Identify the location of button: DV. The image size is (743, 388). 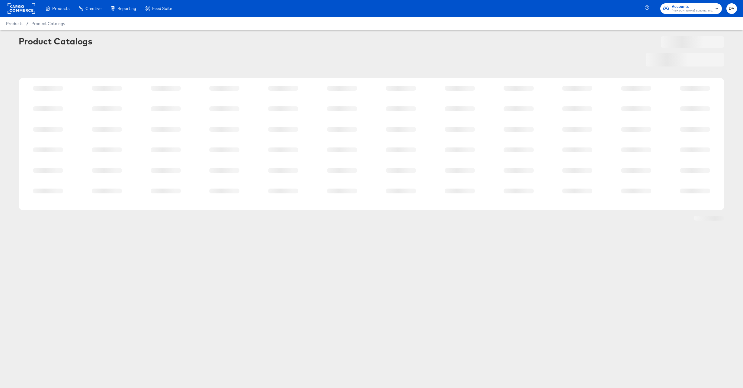
(732, 8).